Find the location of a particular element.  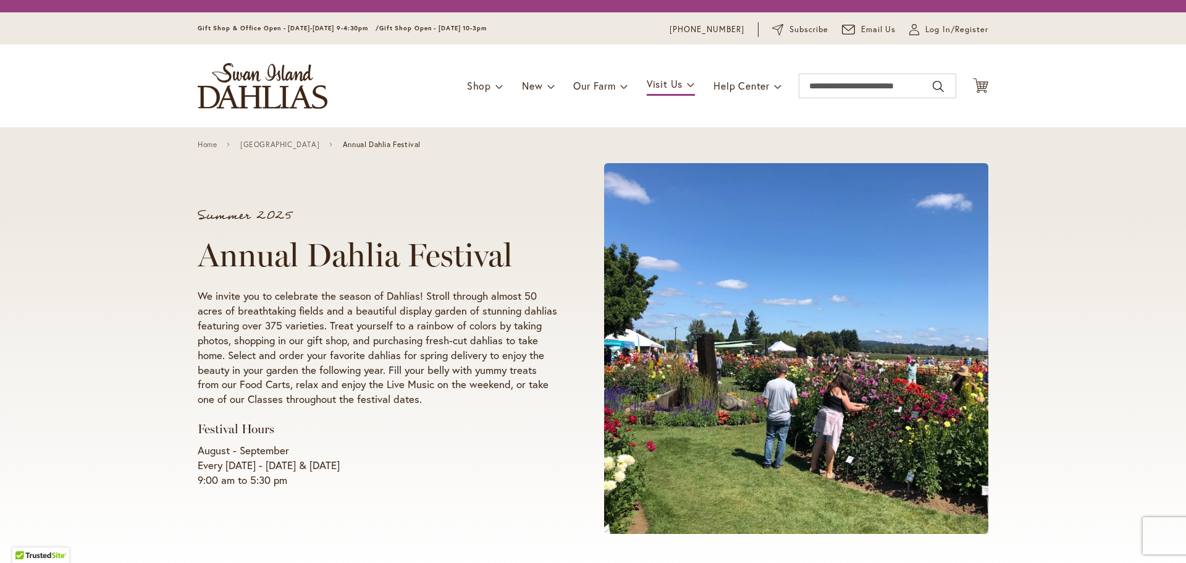

a: Log In/Register is located at coordinates (948, 30).